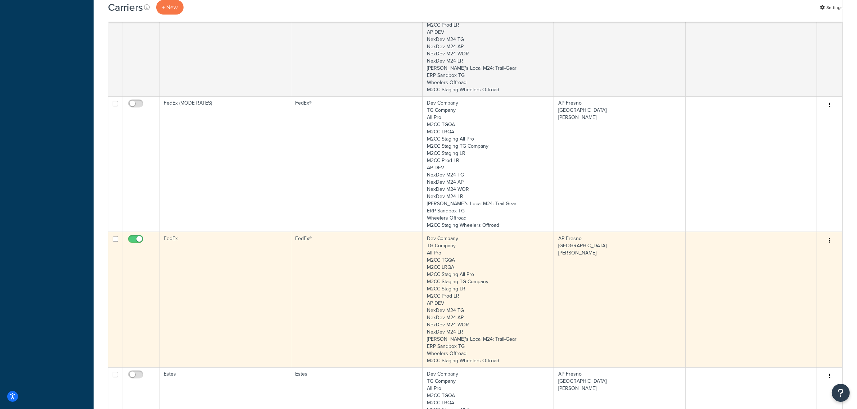 This screenshot has width=857, height=409. I want to click on td: FedEx (MODE RATES), so click(225, 164).